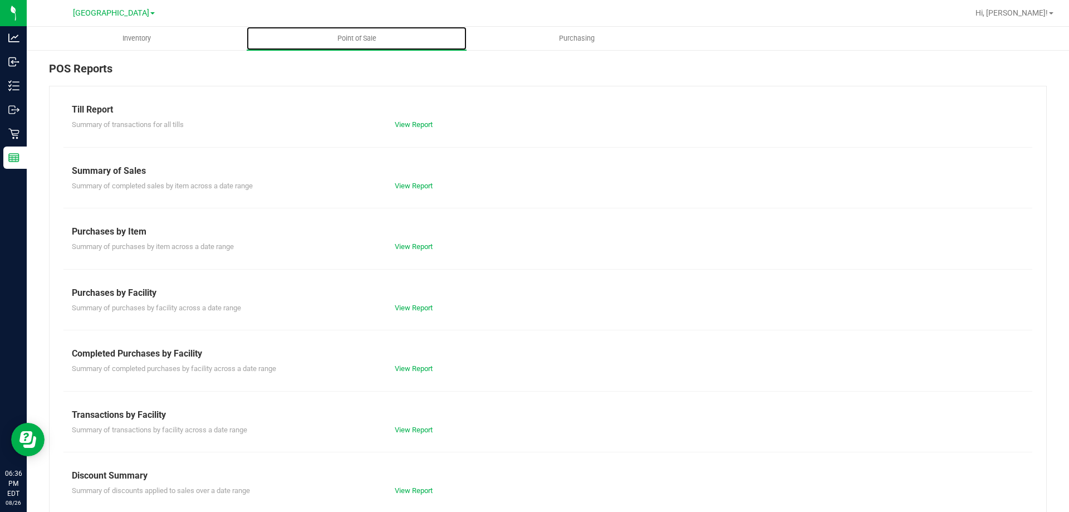 The image size is (1069, 512). What do you see at coordinates (576, 38) in the screenshot?
I see `a: Purchasing` at bounding box center [576, 38].